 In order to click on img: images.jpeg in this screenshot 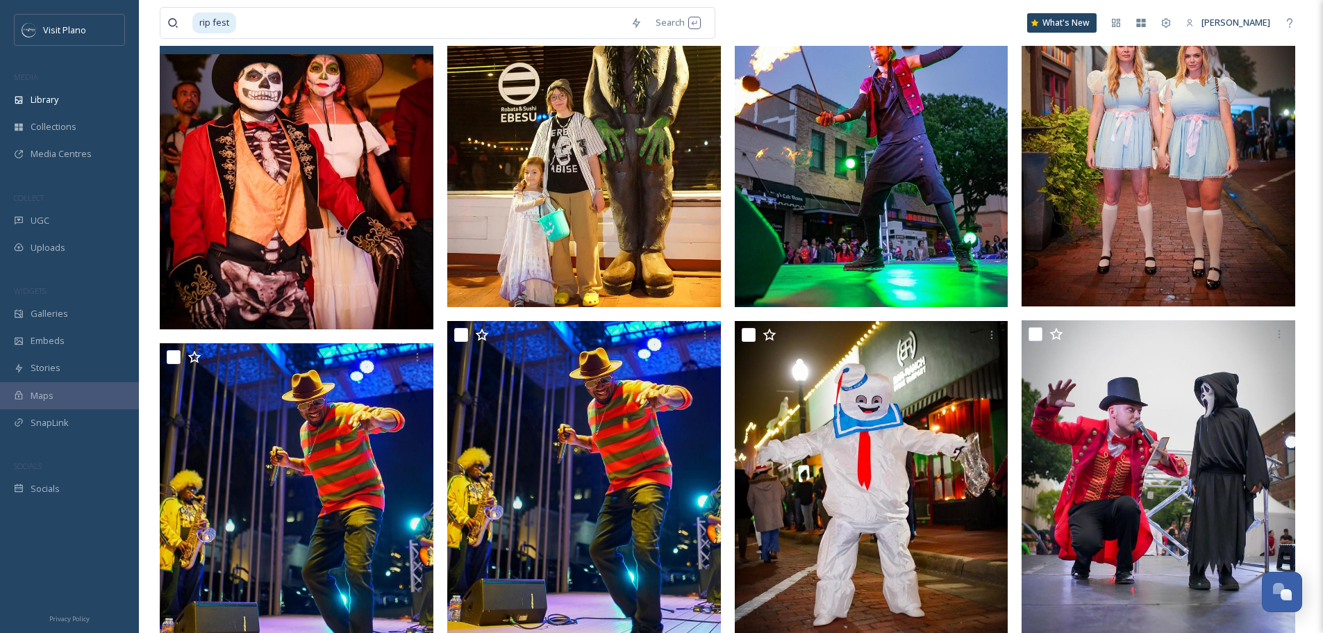, I will do `click(29, 30)`.